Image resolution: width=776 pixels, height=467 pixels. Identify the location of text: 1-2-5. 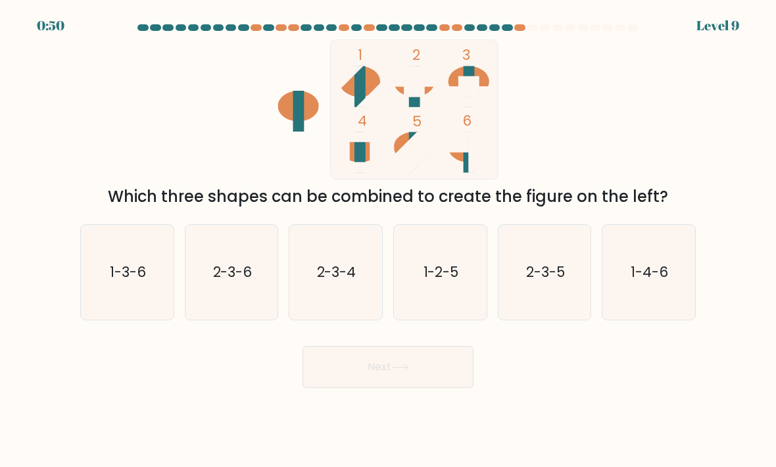
(441, 272).